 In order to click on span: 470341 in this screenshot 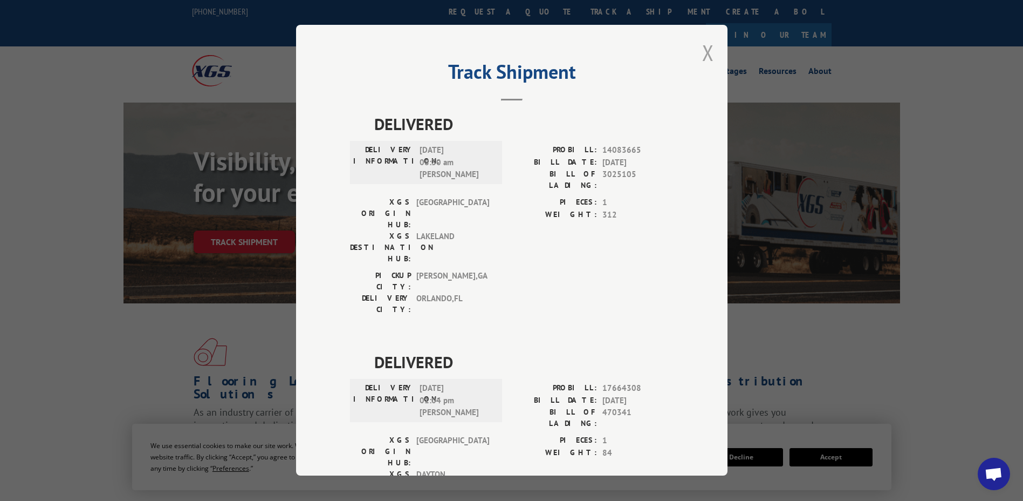, I will do `click(638, 418)`.